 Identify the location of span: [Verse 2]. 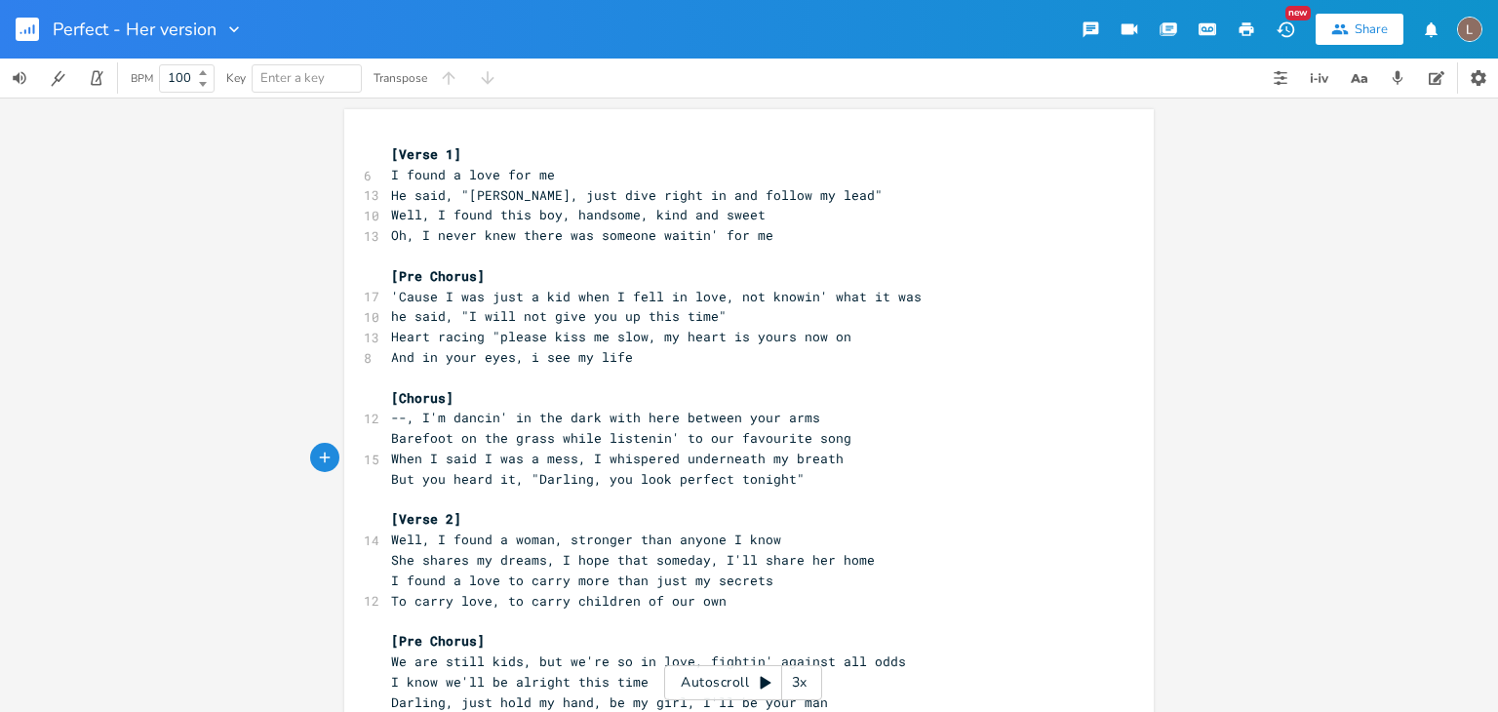
(426, 519).